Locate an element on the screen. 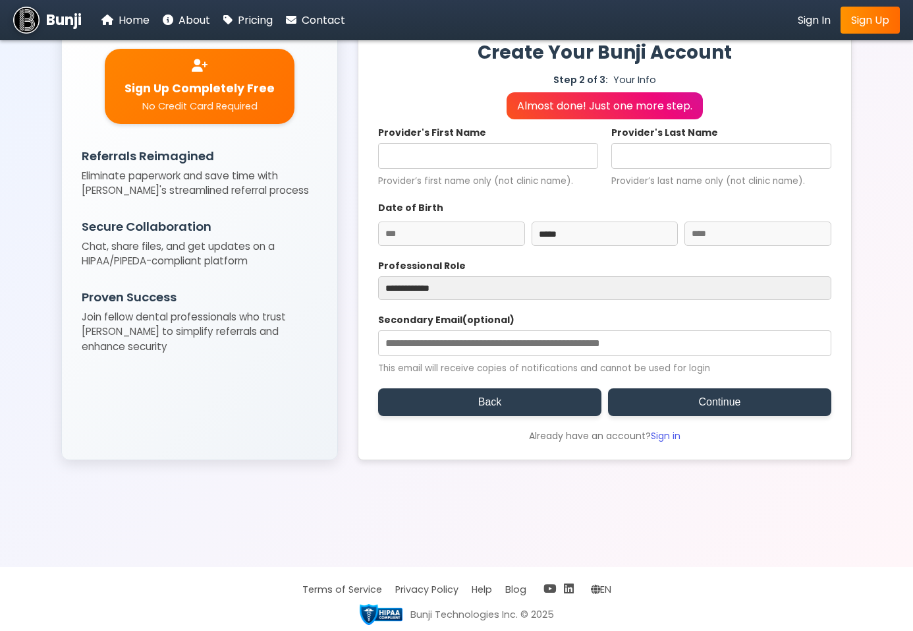 This screenshot has height=631, width=913. a: Help is located at coordinates (482, 589).